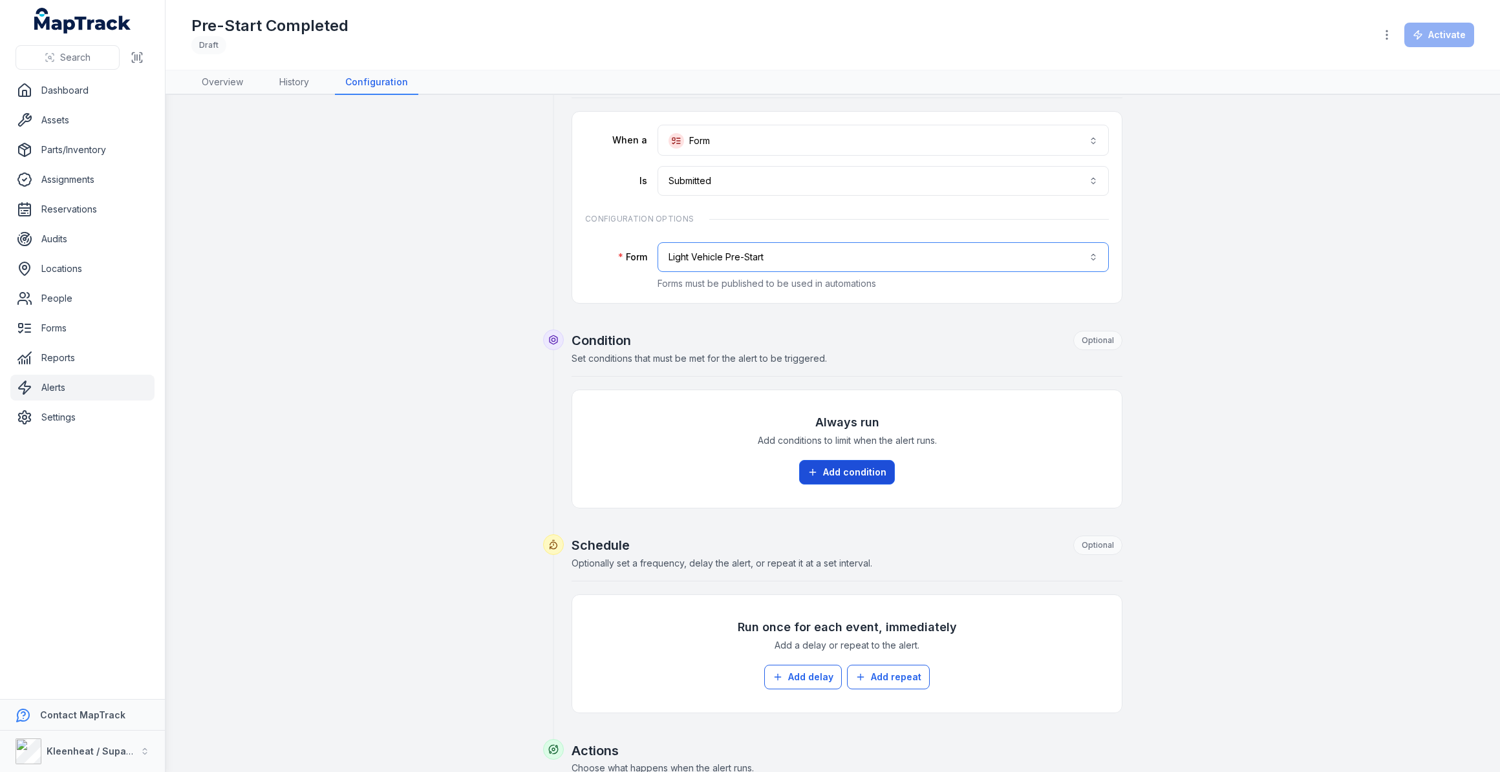 The width and height of the screenshot is (1500, 772). Describe the element at coordinates (82, 328) in the screenshot. I see `a: Forms` at that location.